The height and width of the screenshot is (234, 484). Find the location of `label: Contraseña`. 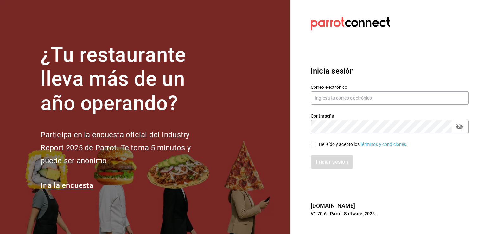

label: Contraseña is located at coordinates (389, 116).